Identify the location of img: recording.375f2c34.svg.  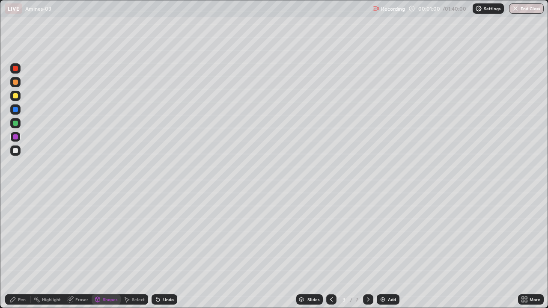
(376, 9).